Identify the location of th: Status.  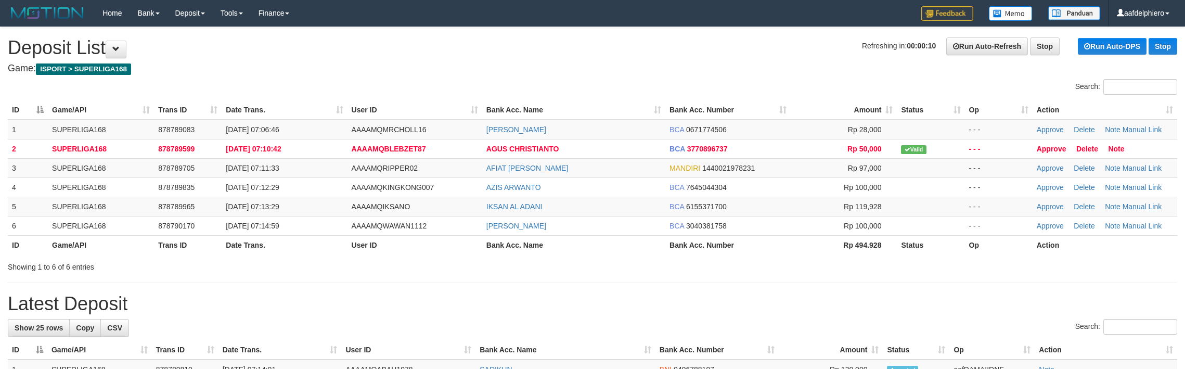
(931, 245).